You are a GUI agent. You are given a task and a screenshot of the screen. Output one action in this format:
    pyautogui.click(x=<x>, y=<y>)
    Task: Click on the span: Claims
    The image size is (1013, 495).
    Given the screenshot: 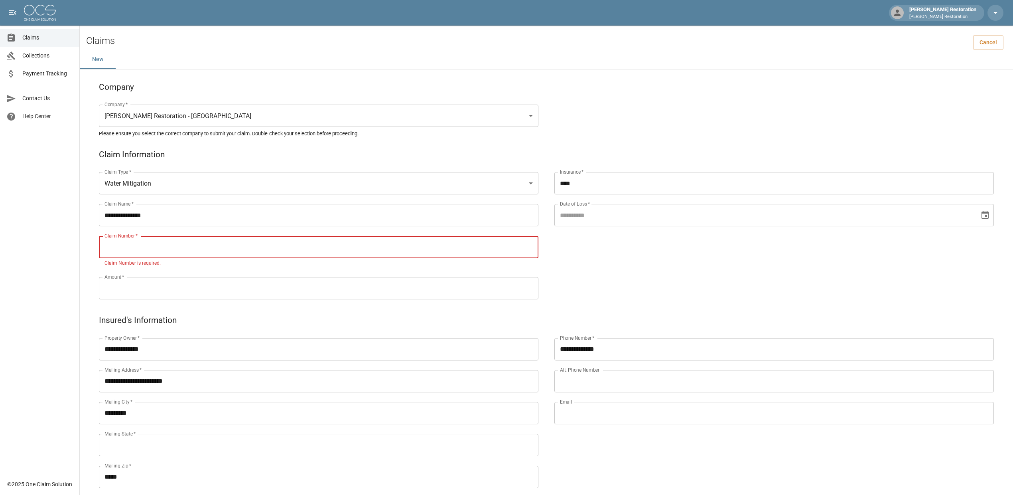 What is the action you would take?
    pyautogui.click(x=47, y=38)
    